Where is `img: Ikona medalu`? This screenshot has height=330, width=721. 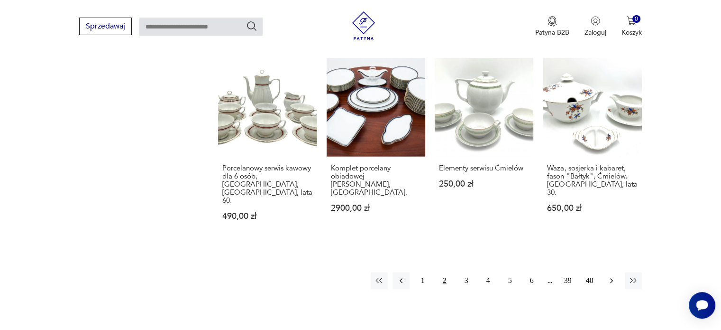 img: Ikona medalu is located at coordinates (552, 21).